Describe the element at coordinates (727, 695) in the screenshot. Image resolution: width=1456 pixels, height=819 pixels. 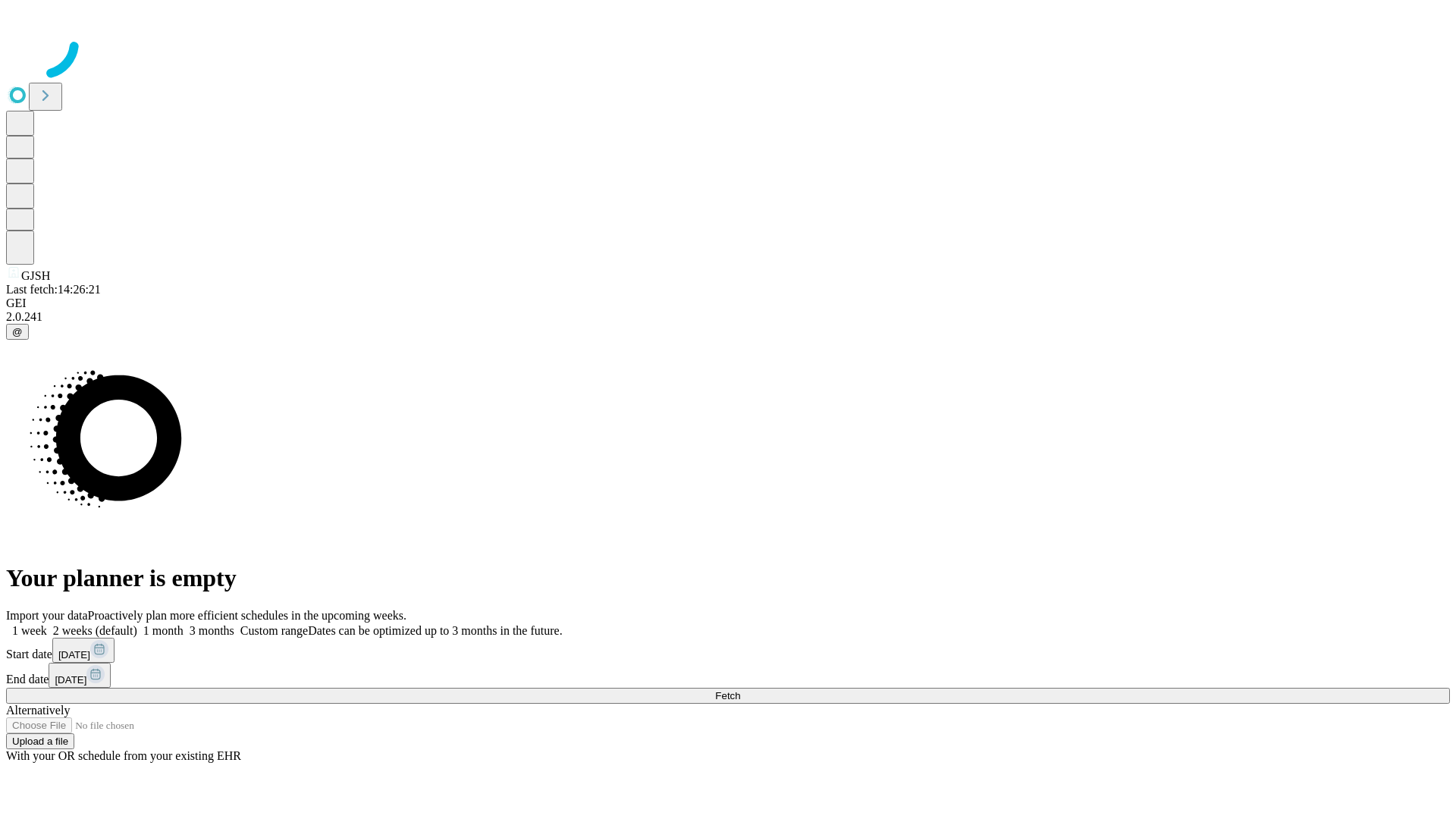
I see `span: Fetch` at that location.